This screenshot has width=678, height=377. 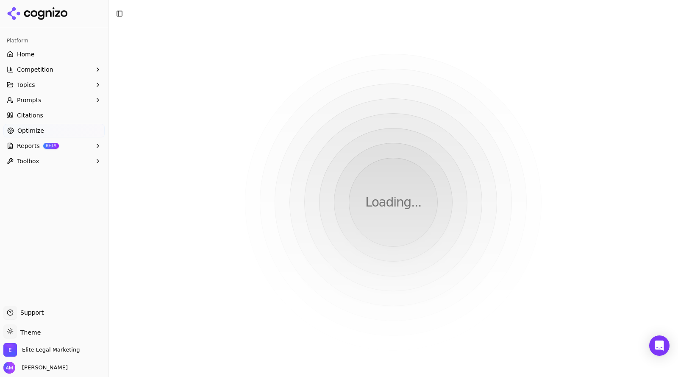 What do you see at coordinates (42, 350) in the screenshot?
I see `button: Open organization switcher` at bounding box center [42, 350].